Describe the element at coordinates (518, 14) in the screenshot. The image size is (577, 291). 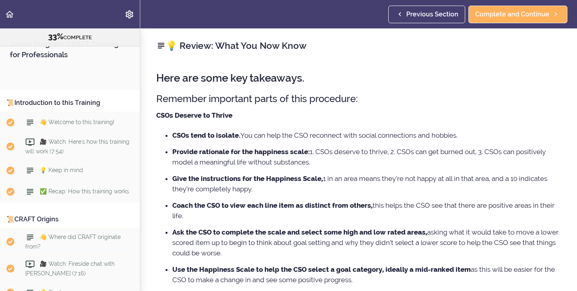
I see `a: Complete and Continue` at that location.